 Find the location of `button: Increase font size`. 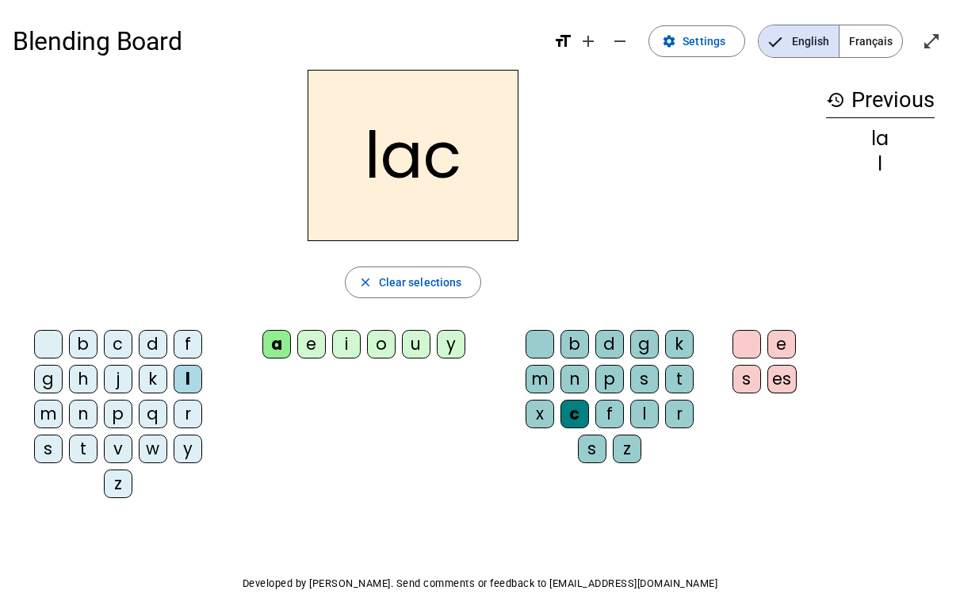

button: Increase font size is located at coordinates (588, 41).